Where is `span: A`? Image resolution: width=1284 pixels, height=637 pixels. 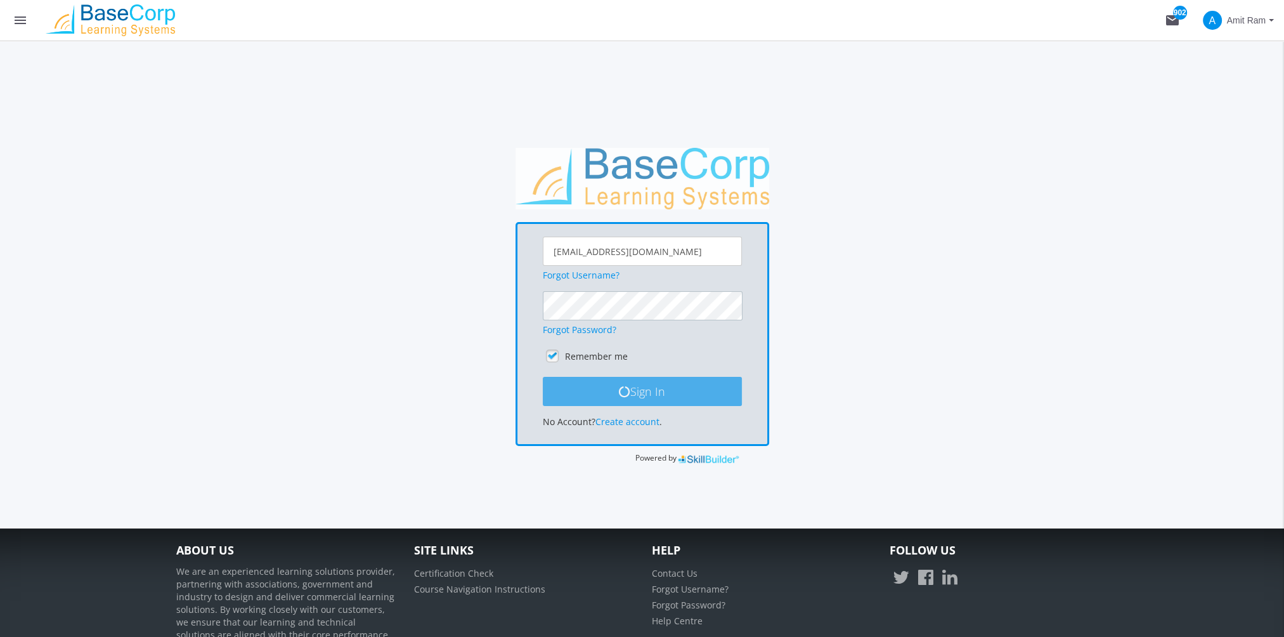
span: A is located at coordinates (1212, 20).